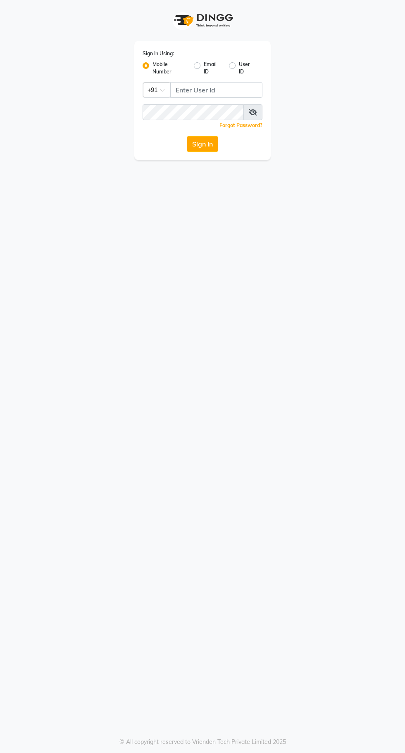 This screenshot has height=753, width=405. What do you see at coordinates (247, 68) in the screenshot?
I see `label: User ID` at bounding box center [247, 68].